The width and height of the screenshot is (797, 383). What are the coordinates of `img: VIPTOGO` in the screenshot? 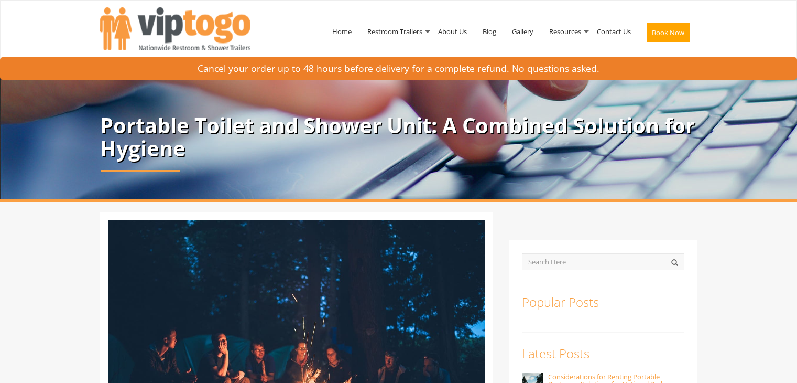 It's located at (175, 29).